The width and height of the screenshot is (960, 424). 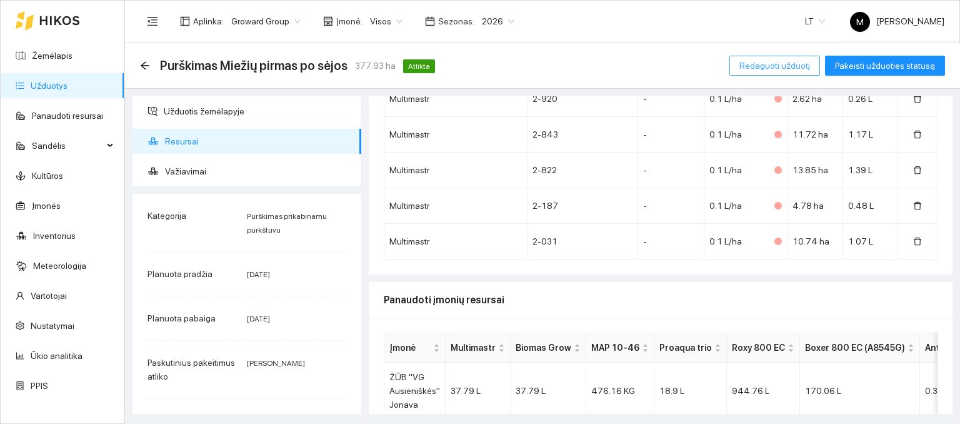 I want to click on td: 13.85 ha, so click(x=815, y=170).